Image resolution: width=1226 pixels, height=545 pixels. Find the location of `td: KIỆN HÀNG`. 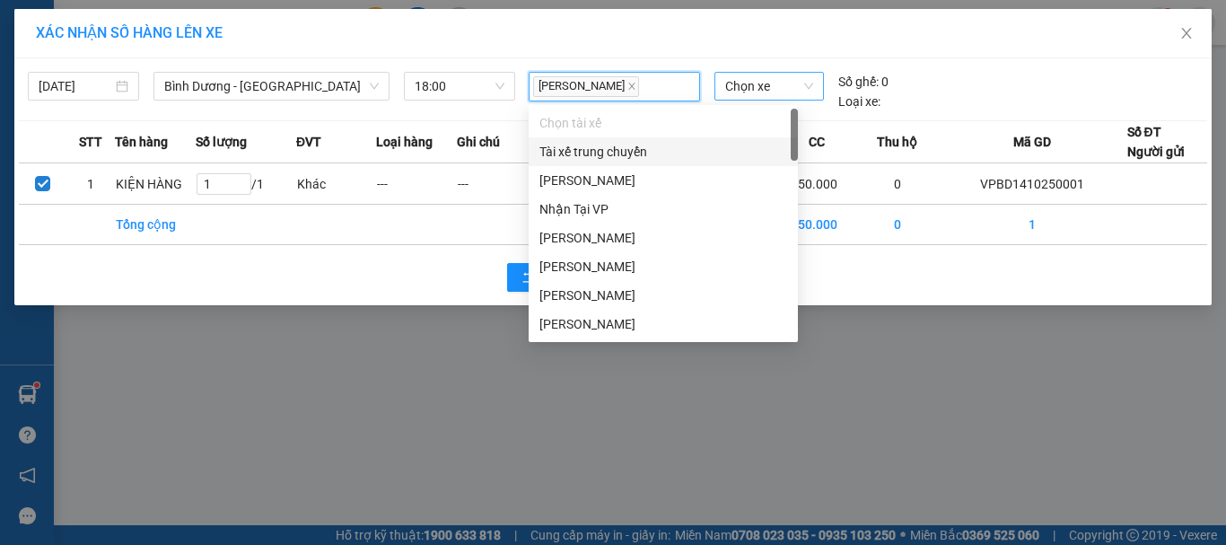

td: KIỆN HÀNG is located at coordinates (154, 184).